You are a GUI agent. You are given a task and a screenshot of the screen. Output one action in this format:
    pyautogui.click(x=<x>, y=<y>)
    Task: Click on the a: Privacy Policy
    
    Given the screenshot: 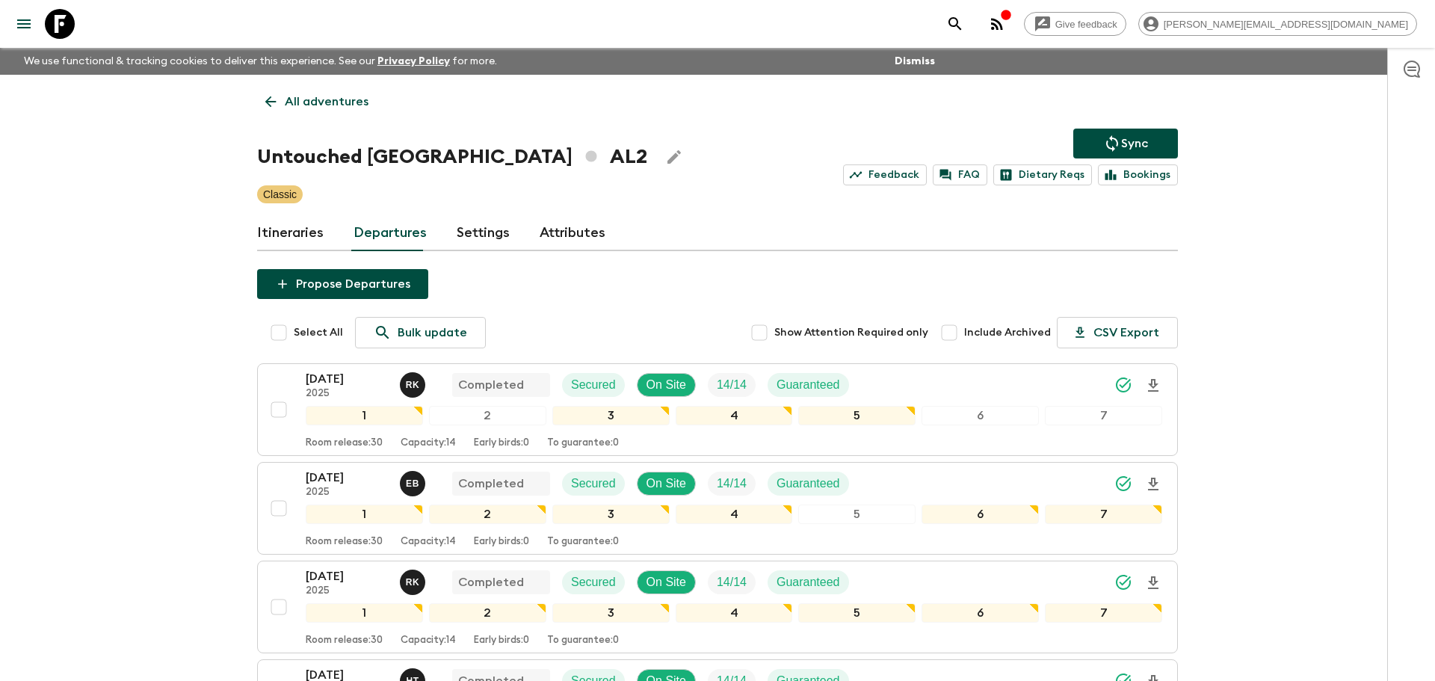 What is the action you would take?
    pyautogui.click(x=413, y=61)
    